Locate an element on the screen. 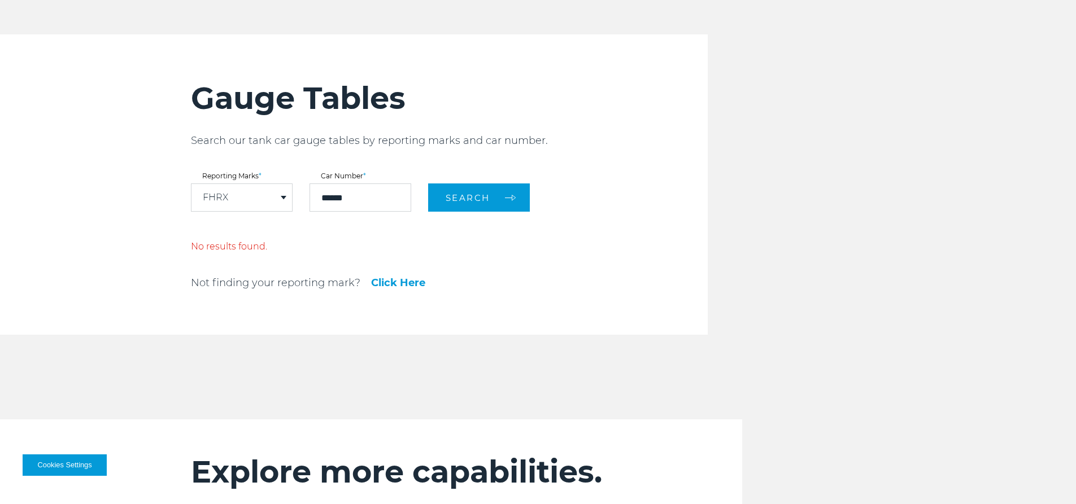  p: No results found. is located at coordinates (270, 247).